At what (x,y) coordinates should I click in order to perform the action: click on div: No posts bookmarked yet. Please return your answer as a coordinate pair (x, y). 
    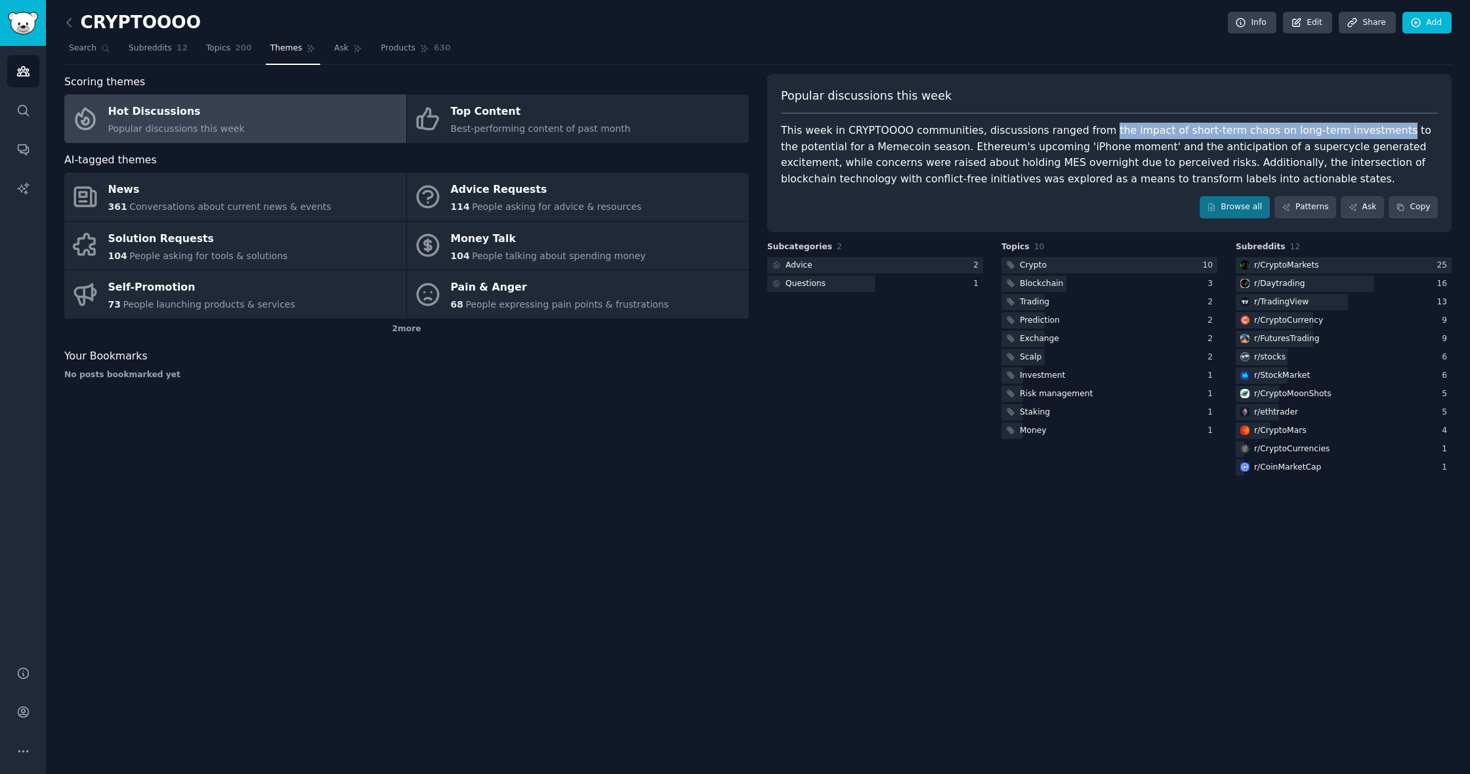
    Looking at the image, I should click on (406, 375).